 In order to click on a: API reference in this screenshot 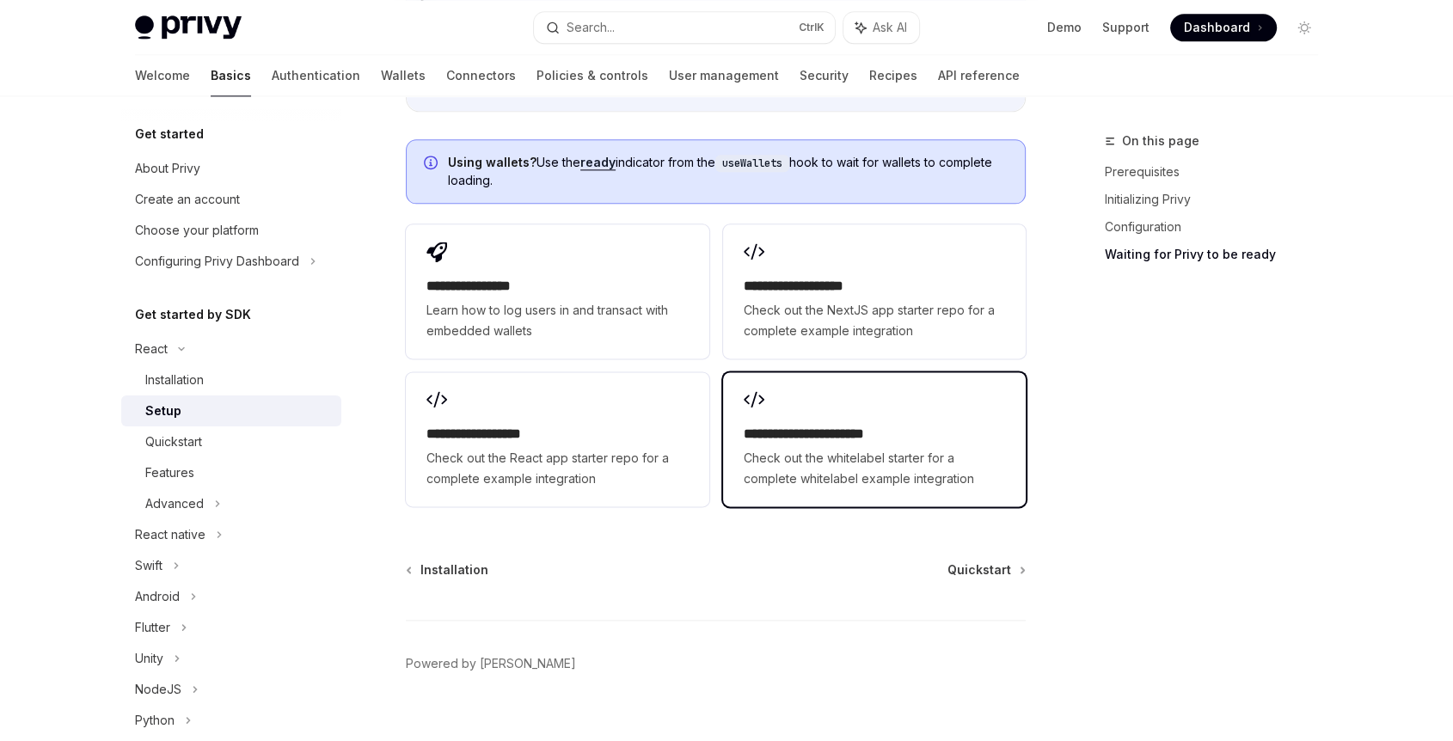, I will do `click(978, 76)`.